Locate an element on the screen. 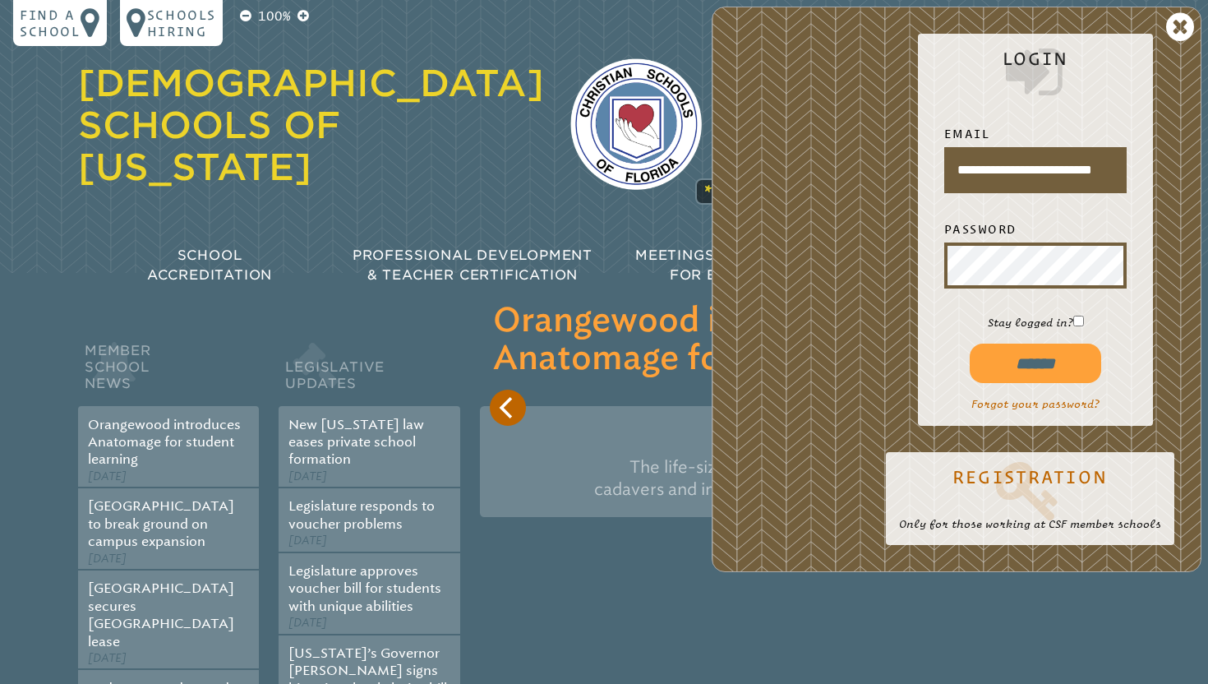 The width and height of the screenshot is (1208, 684). label: Email is located at coordinates (1035, 134).